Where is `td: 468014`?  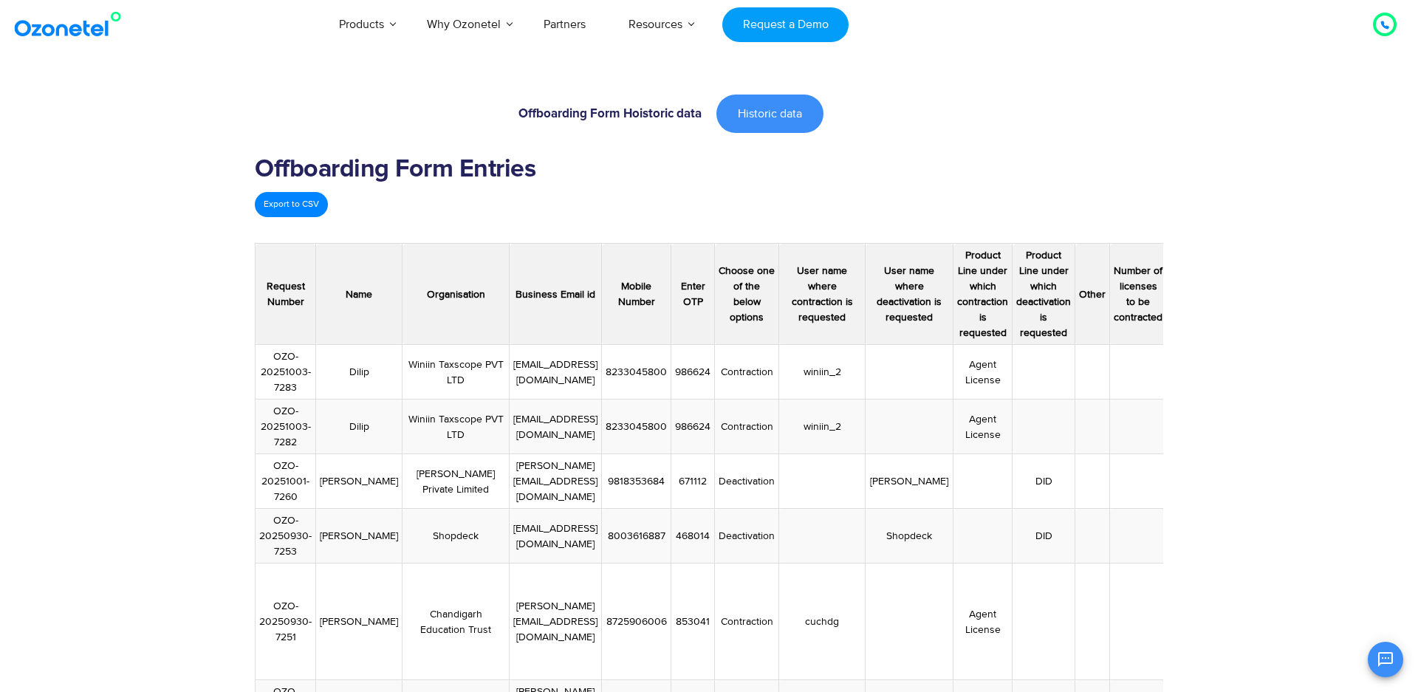 td: 468014 is located at coordinates (693, 536).